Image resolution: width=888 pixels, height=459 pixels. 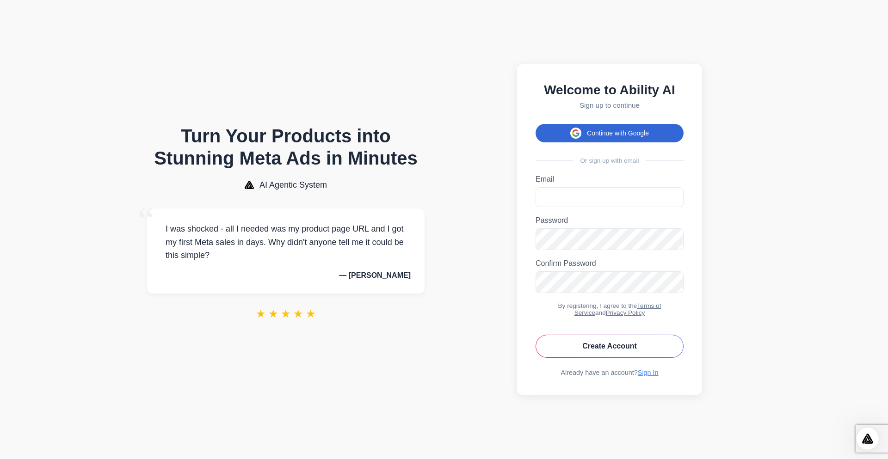 I want to click on a: Sign In, so click(x=648, y=373).